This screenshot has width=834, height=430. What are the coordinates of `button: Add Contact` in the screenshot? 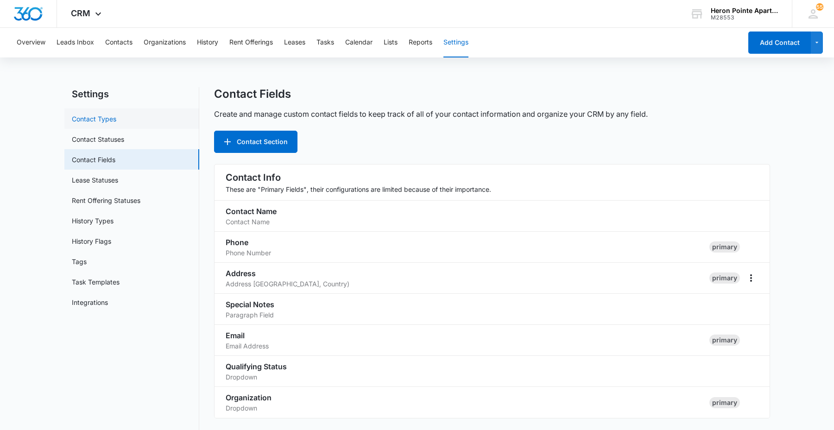 It's located at (779, 43).